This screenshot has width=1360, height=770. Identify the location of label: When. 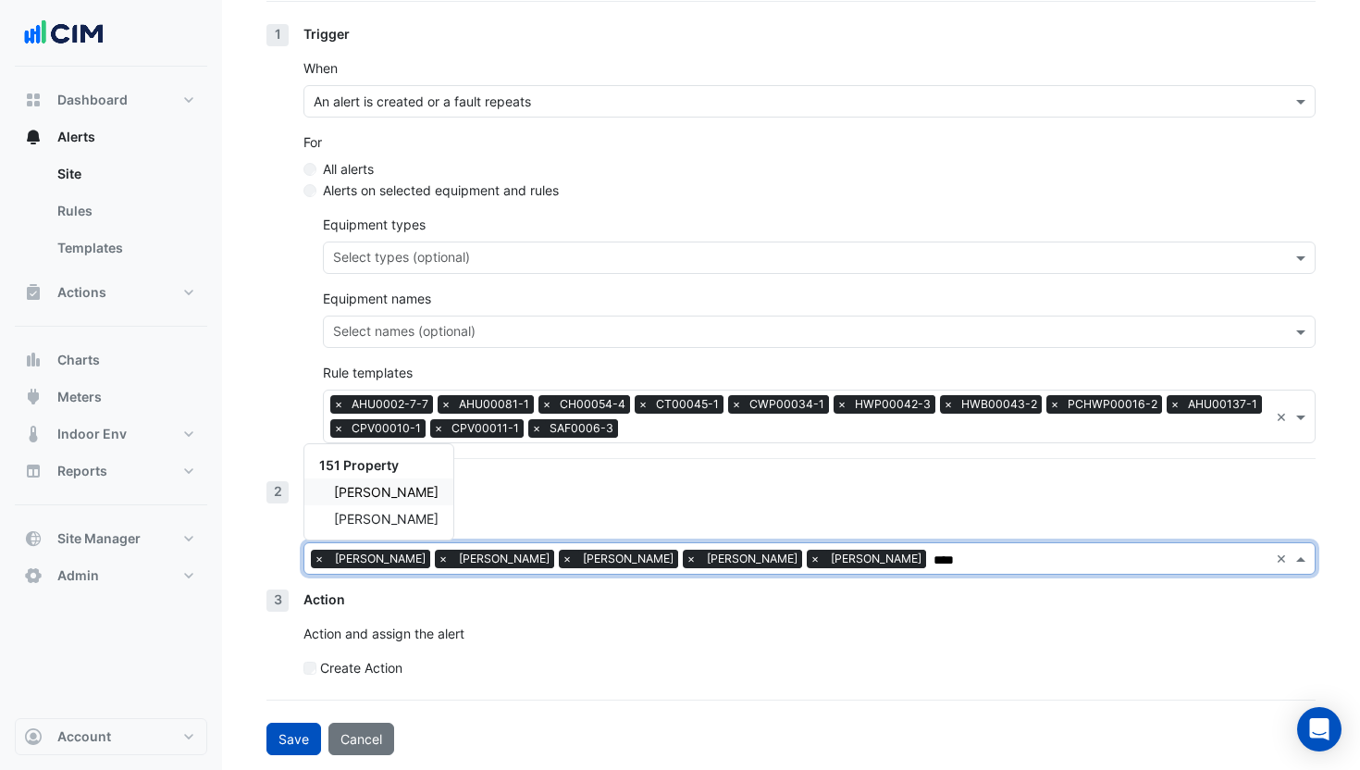
(320, 68).